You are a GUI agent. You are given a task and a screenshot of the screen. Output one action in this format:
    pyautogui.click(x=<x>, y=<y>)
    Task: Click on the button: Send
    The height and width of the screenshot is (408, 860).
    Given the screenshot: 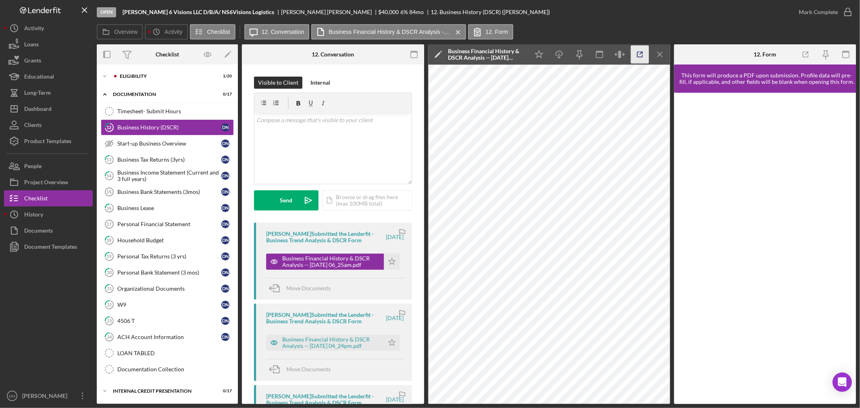 What is the action you would take?
    pyautogui.click(x=286, y=200)
    